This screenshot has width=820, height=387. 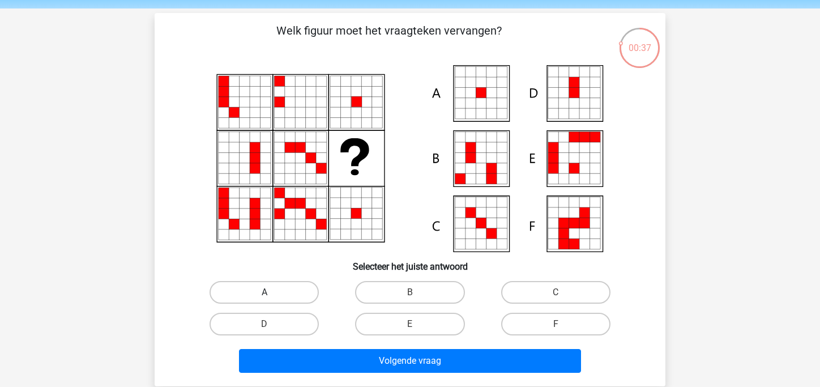 What do you see at coordinates (409, 324) in the screenshot?
I see `label: E` at bounding box center [409, 324].